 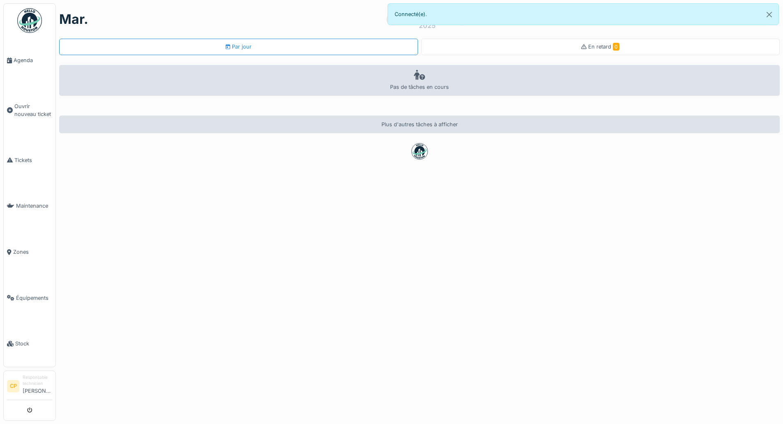 I want to click on h1: mar., so click(x=74, y=19).